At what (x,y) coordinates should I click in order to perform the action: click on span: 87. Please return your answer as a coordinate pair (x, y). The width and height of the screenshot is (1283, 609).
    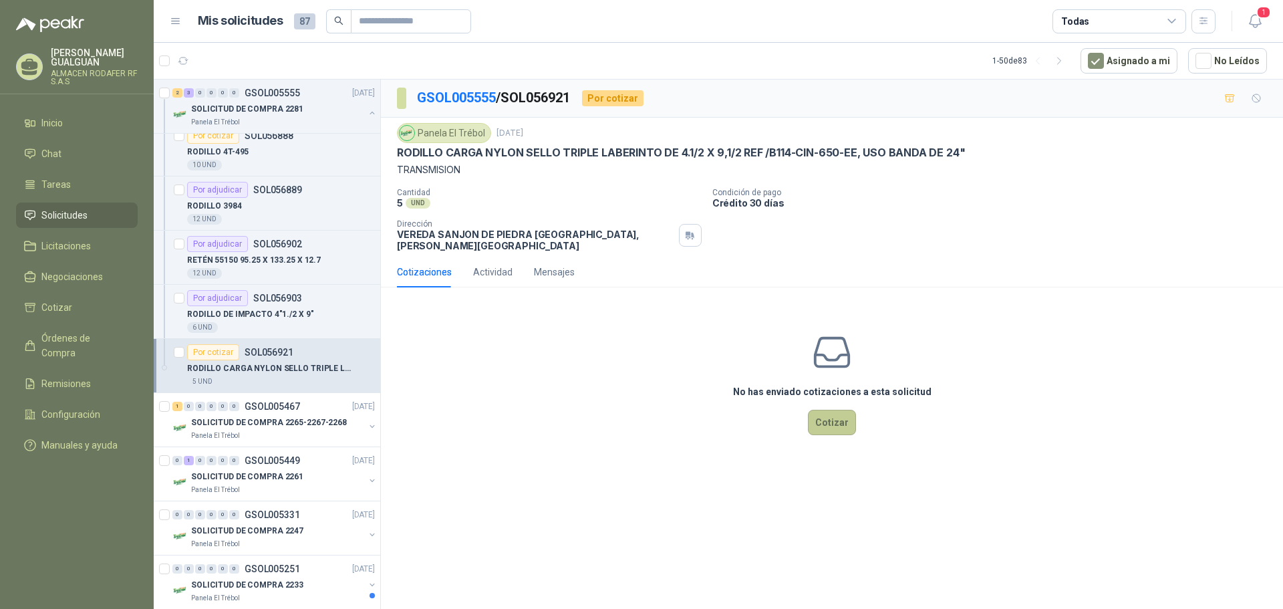
    Looking at the image, I should click on (305, 21).